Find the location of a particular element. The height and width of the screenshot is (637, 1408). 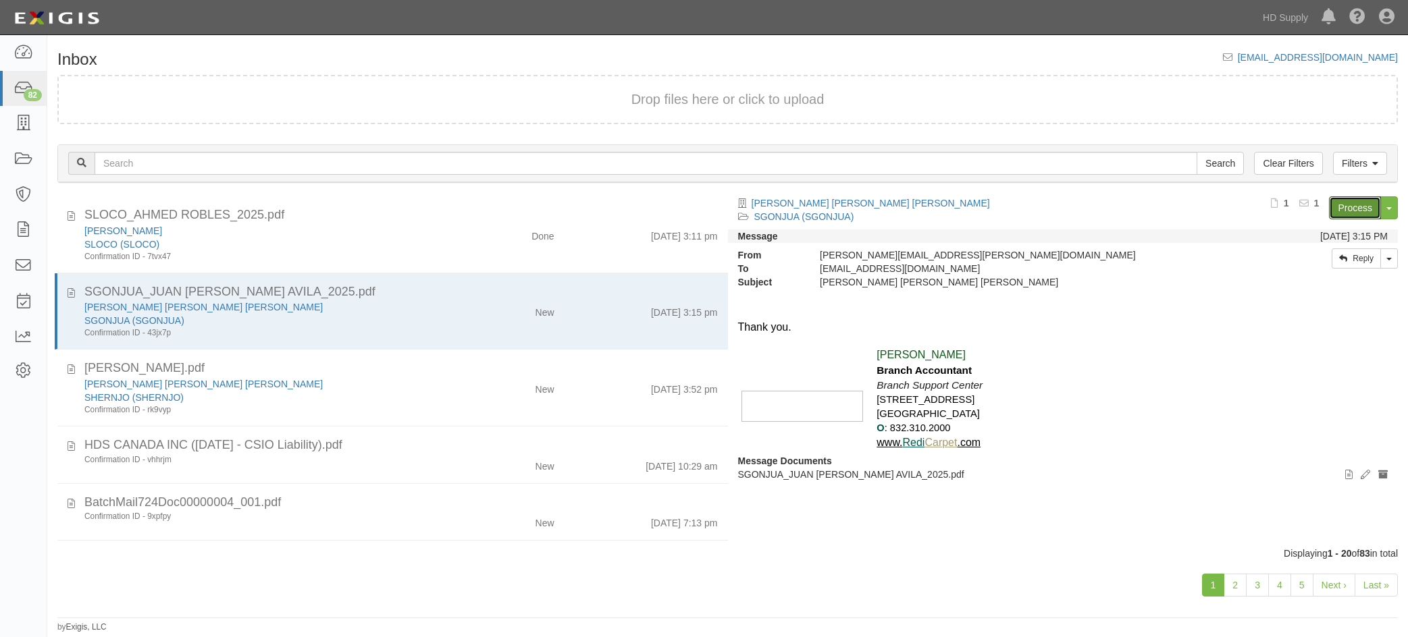

div: 82 is located at coordinates (32, 95).